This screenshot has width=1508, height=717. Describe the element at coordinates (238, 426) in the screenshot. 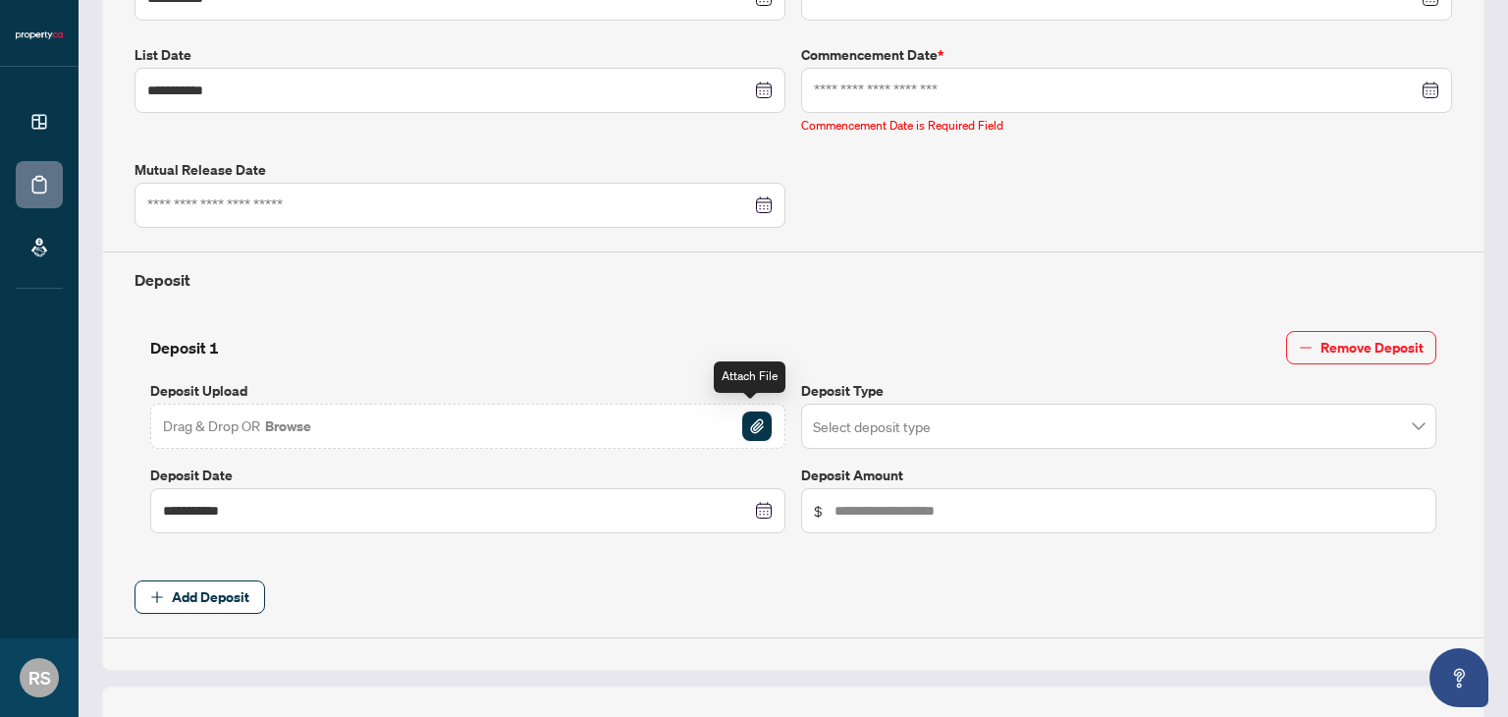

I see `span: Drag & Drop OR` at that location.